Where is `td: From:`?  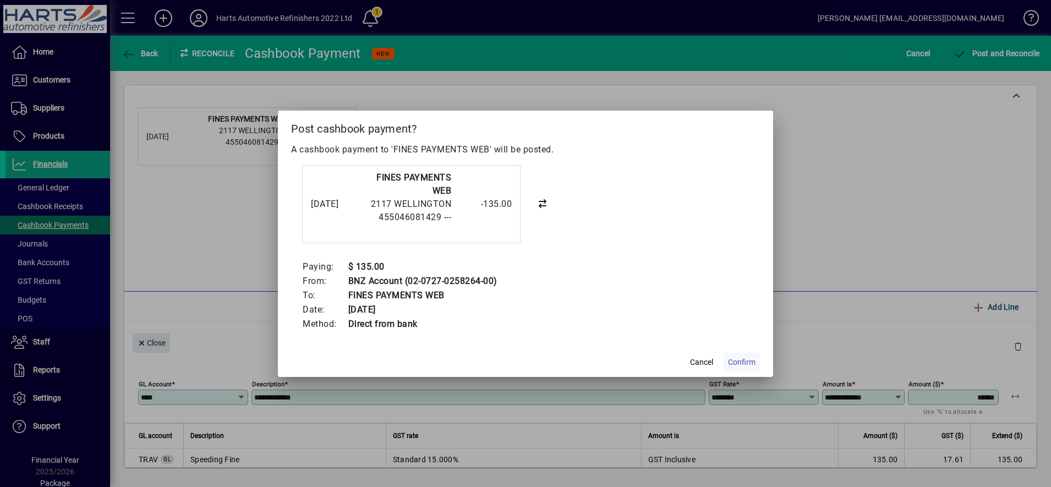 td: From: is located at coordinates (325, 281).